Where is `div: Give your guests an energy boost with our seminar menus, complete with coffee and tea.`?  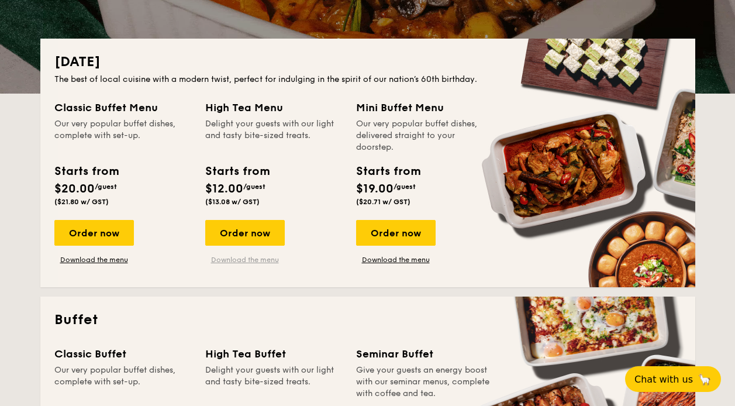
div: Give your guests an energy boost with our seminar menus, complete with coffee and tea. is located at coordinates (424, 382).